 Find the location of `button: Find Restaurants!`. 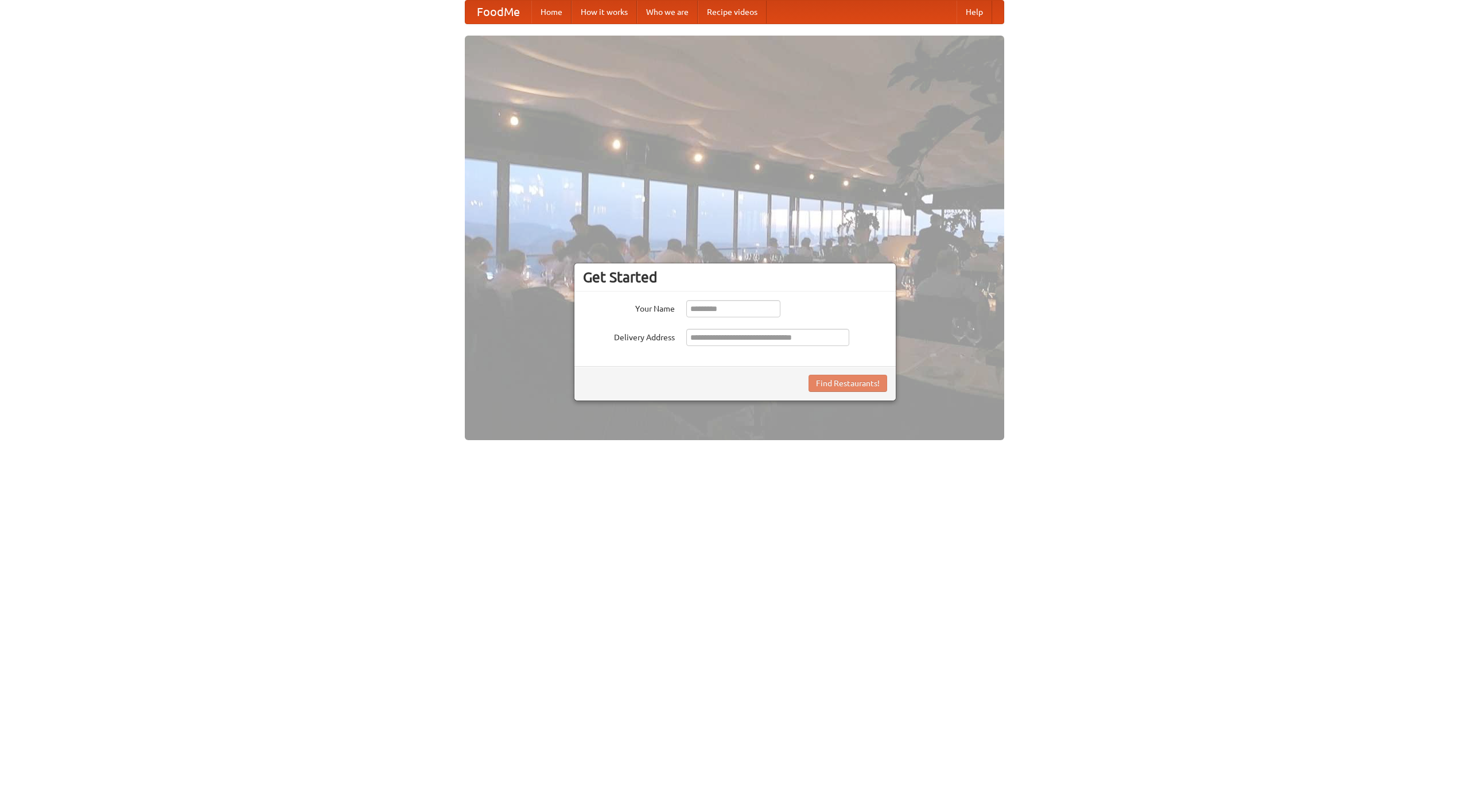

button: Find Restaurants! is located at coordinates (848, 383).